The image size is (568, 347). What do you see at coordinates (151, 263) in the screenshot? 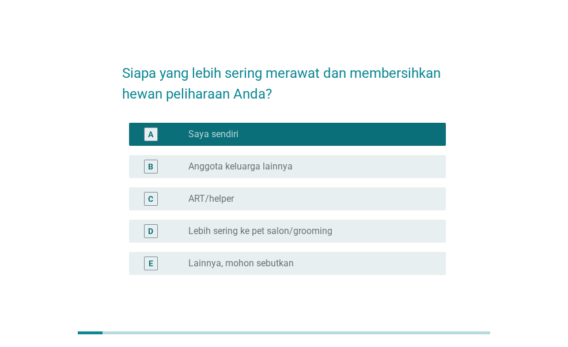
I see `div: E` at bounding box center [151, 263].